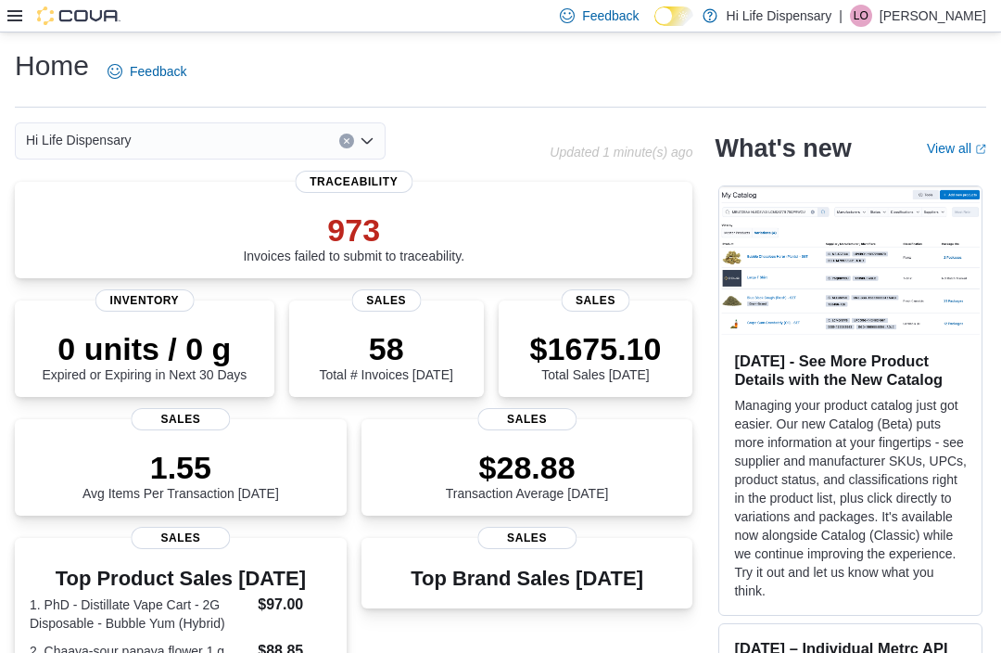 The width and height of the screenshot is (1001, 653). I want to click on dt: 1. PhD - Distillate Vape Cart - 2G Disposable - Bubble Yum (Hybrid), so click(140, 614).